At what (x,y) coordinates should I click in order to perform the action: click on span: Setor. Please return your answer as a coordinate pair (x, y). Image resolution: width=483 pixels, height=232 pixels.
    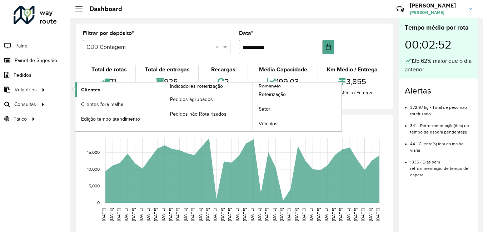
    Looking at the image, I should click on (264, 109).